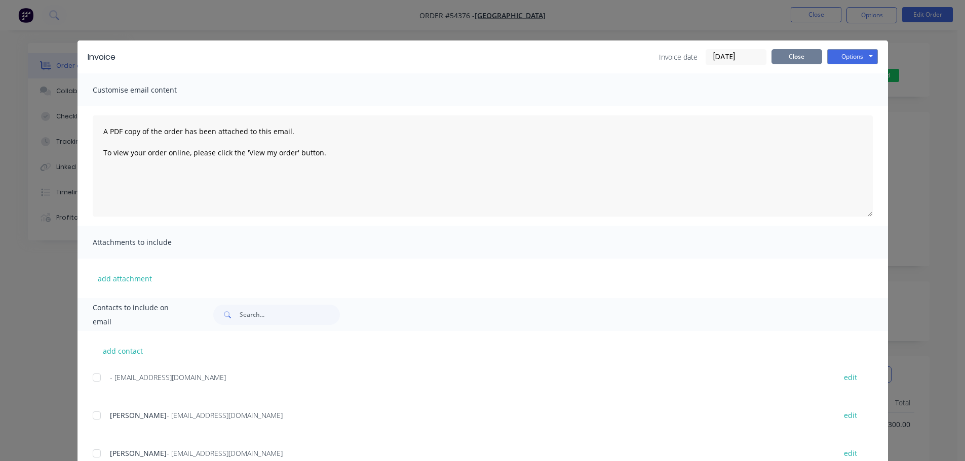 This screenshot has width=965, height=461. I want to click on span: Invoice date, so click(678, 57).